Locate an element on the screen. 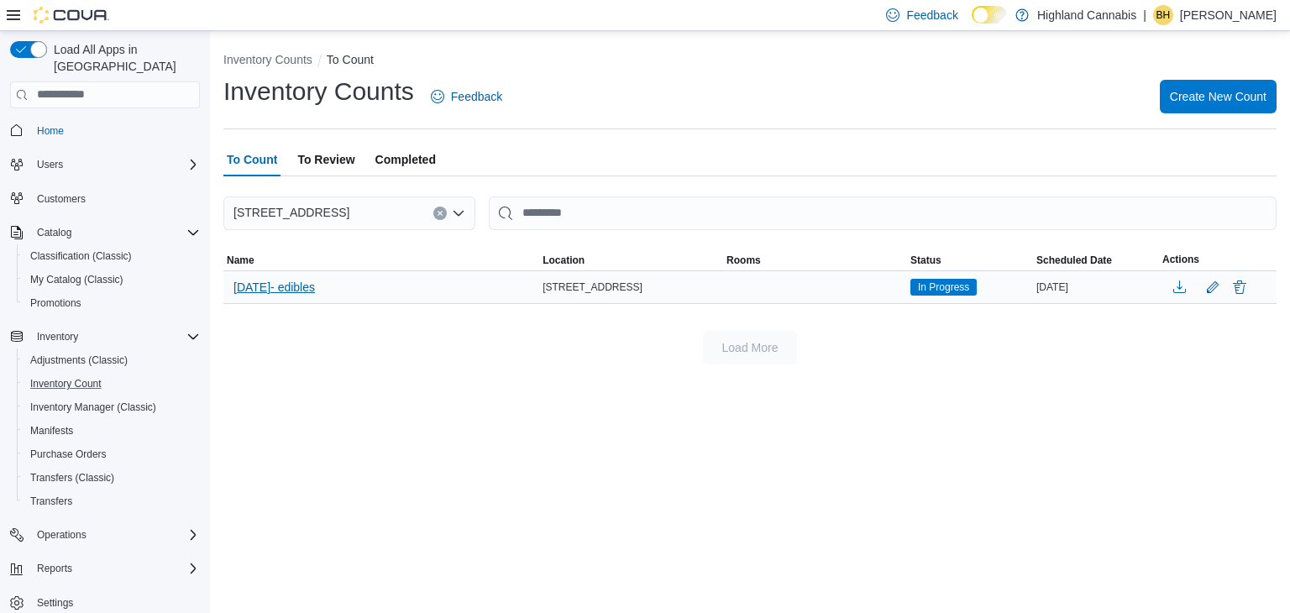  button: Home is located at coordinates (105, 130).